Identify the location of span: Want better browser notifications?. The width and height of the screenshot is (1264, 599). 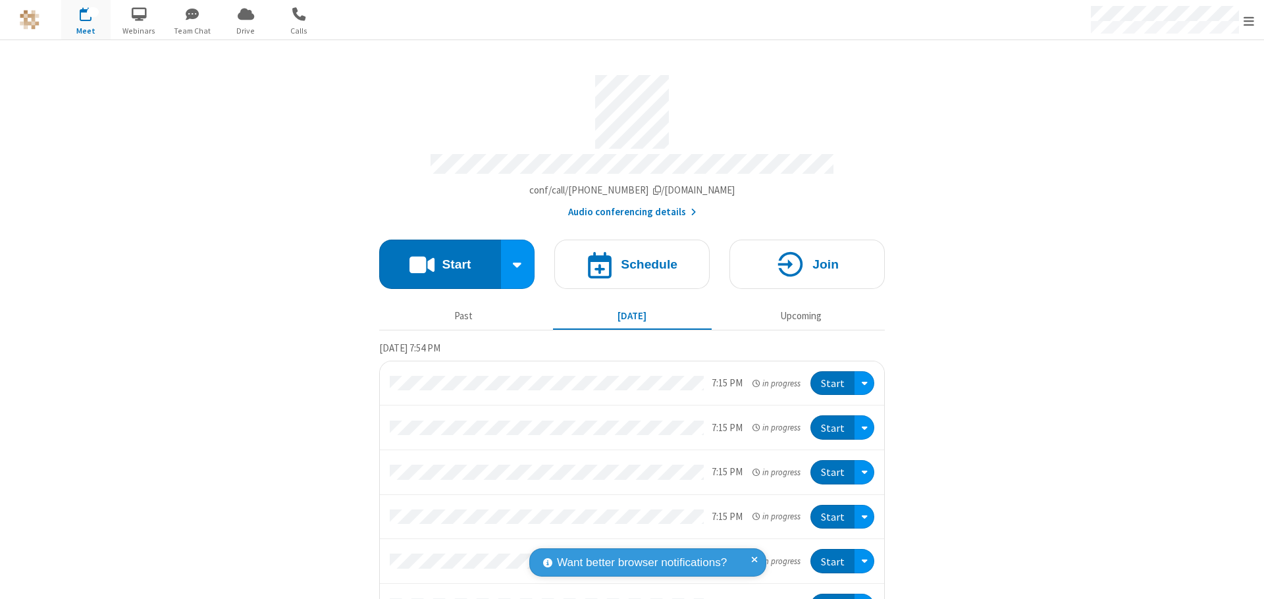
(642, 563).